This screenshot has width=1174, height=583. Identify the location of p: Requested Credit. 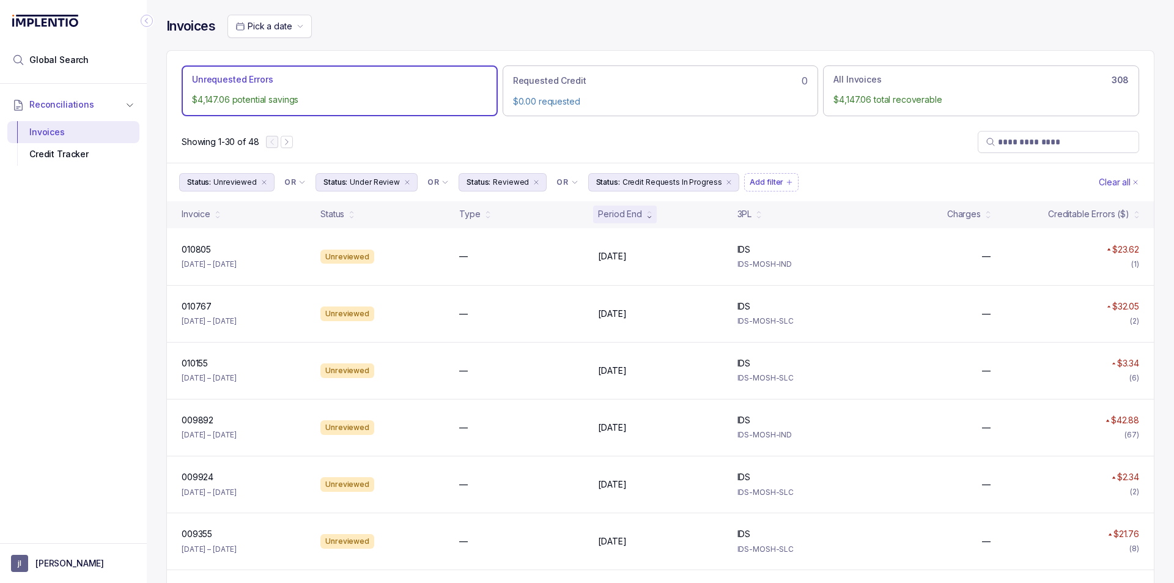
(550, 81).